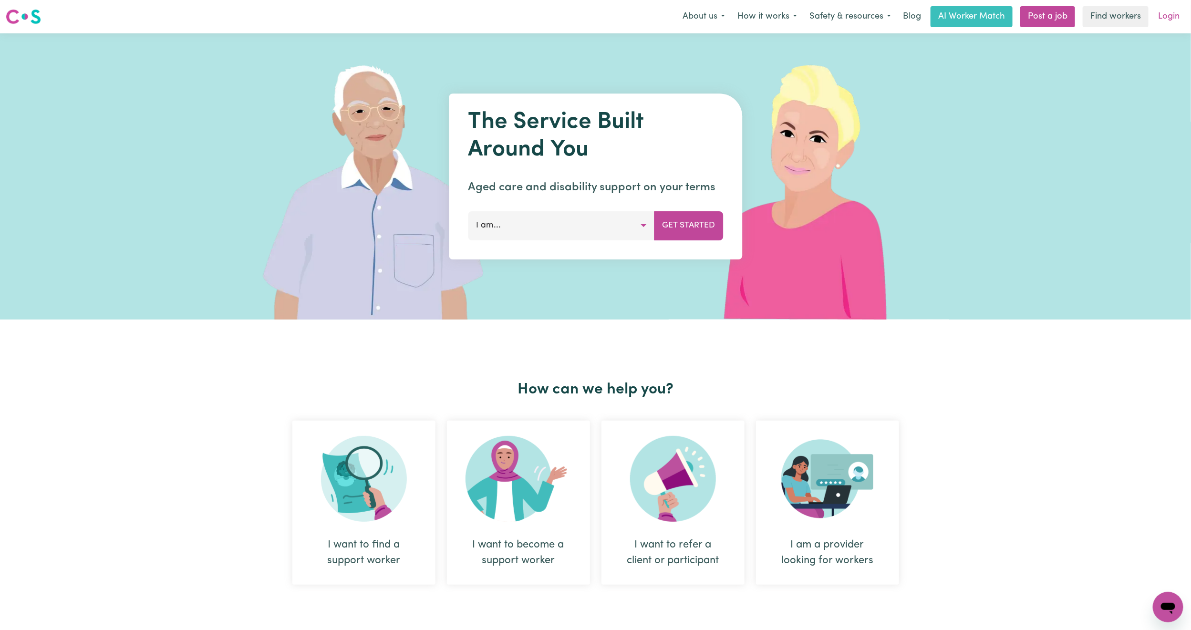 The height and width of the screenshot is (630, 1191). Describe the element at coordinates (1116, 17) in the screenshot. I see `a: Find workers` at that location.